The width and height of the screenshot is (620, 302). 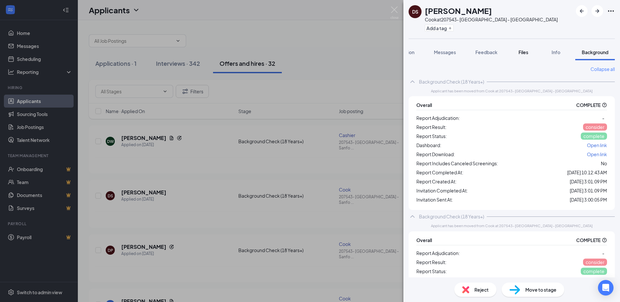 I want to click on a: Collapse all, so click(x=603, y=69).